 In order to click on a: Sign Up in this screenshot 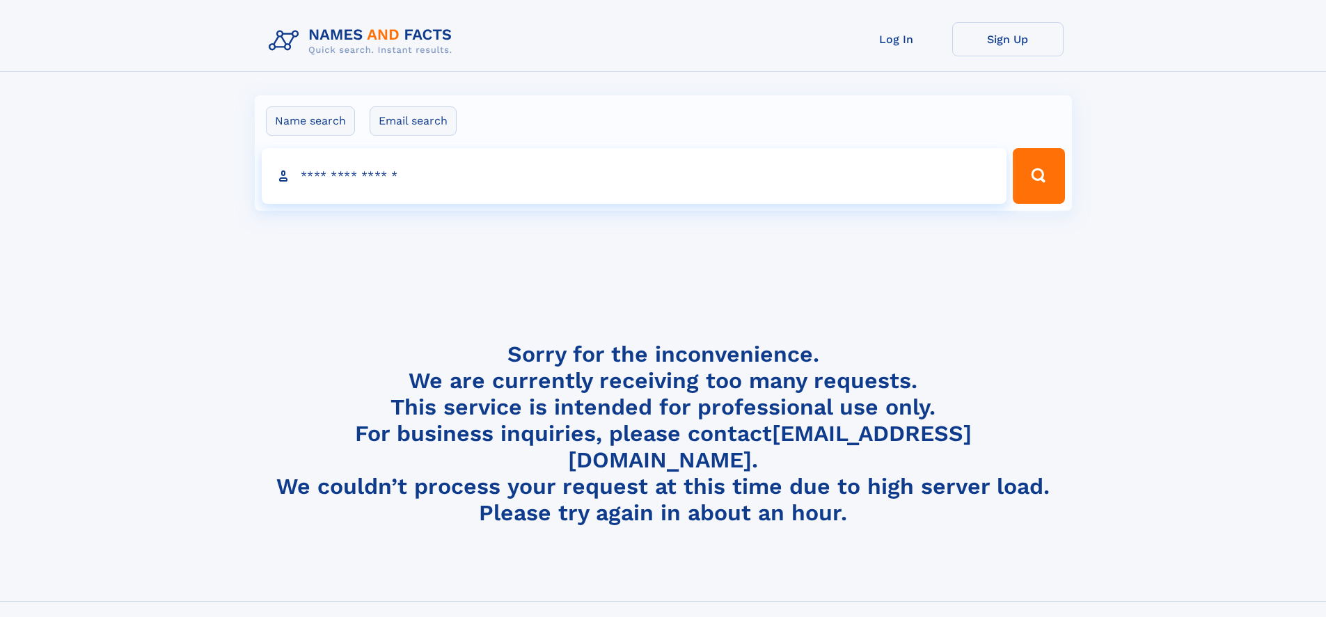, I will do `click(1008, 39)`.